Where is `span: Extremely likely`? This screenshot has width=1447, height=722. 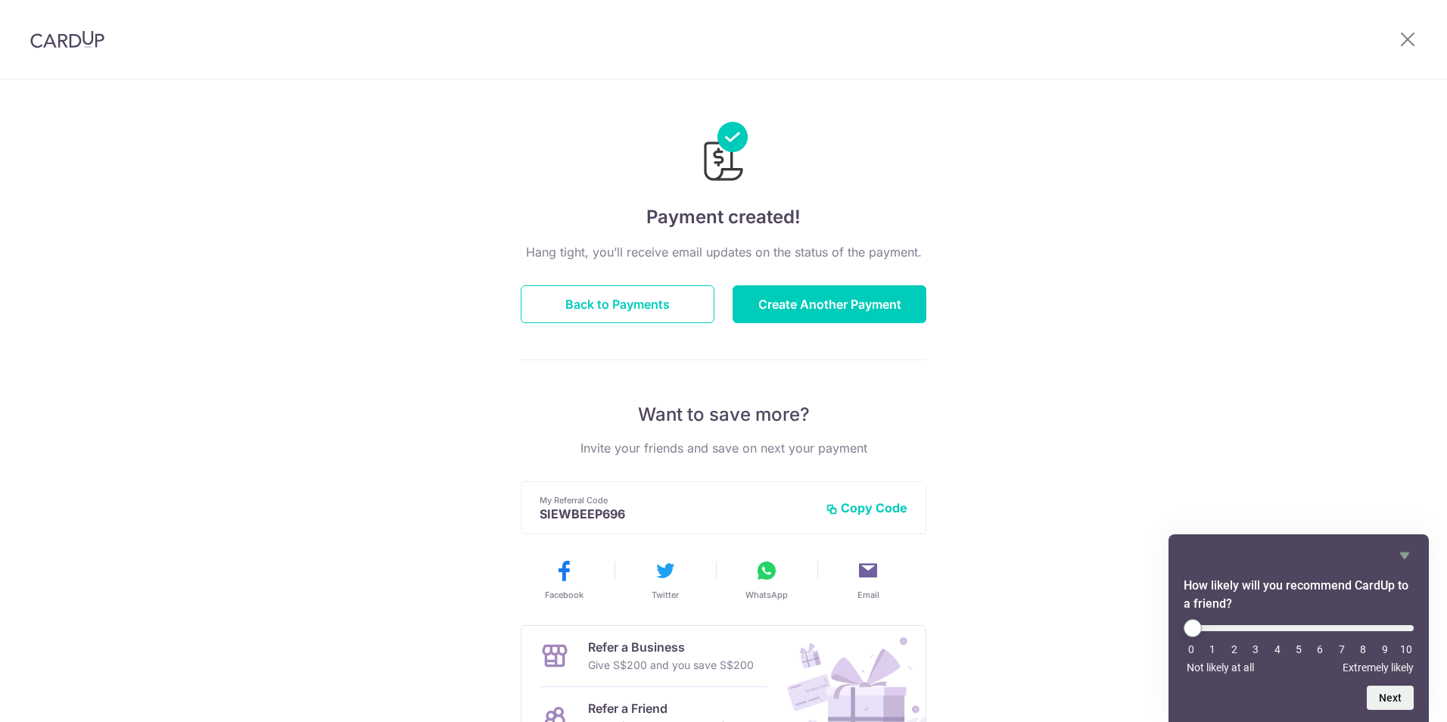 span: Extremely likely is located at coordinates (1378, 667).